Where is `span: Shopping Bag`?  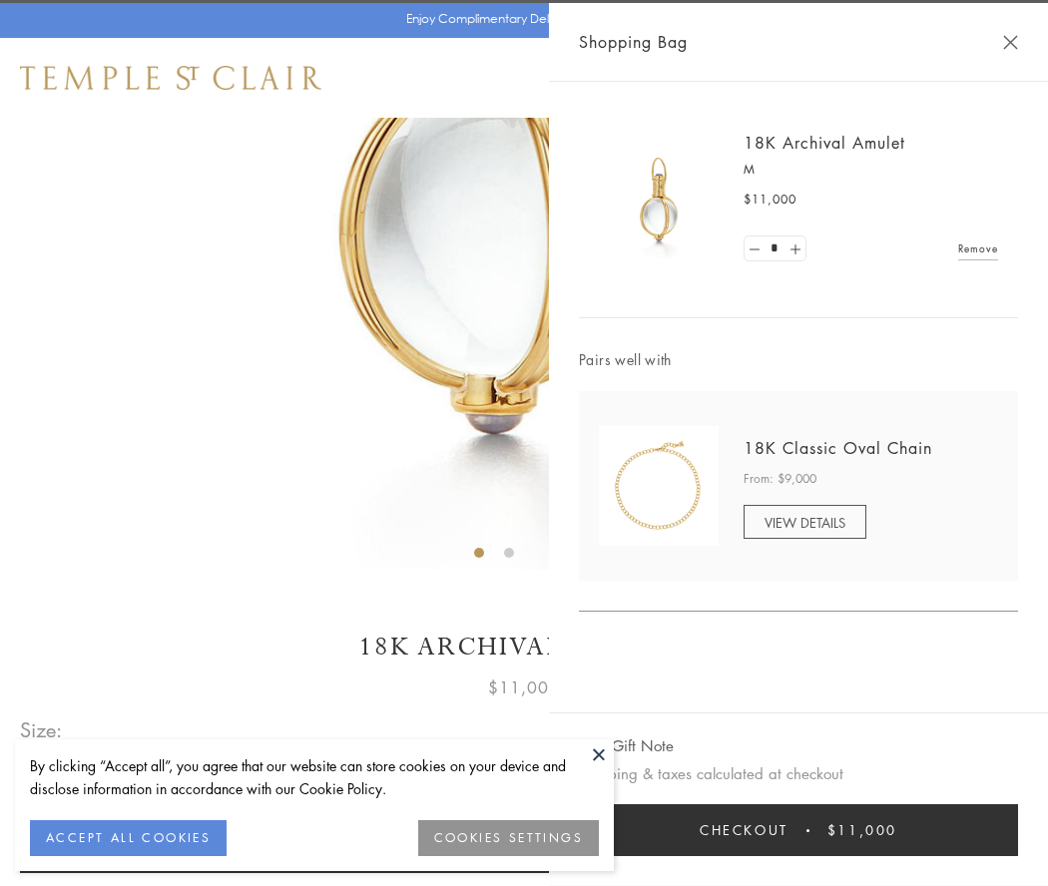 span: Shopping Bag is located at coordinates (633, 42).